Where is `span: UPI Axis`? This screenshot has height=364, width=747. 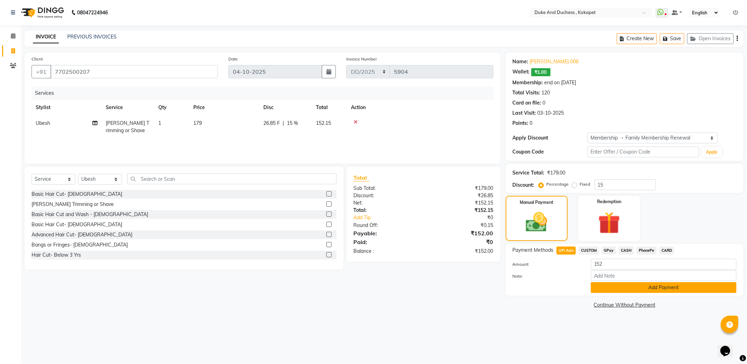 span: UPI Axis is located at coordinates (566, 251).